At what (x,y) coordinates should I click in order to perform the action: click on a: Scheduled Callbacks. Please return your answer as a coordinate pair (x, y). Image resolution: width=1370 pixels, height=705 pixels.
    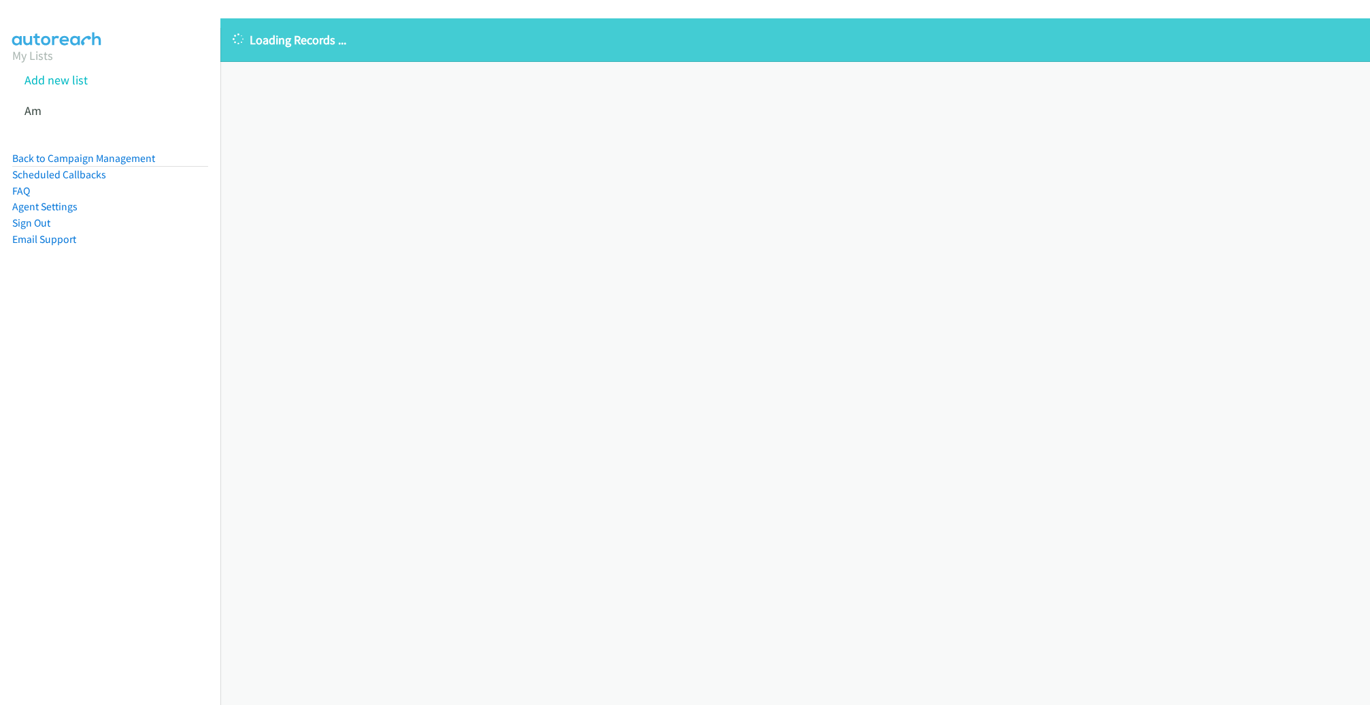
    Looking at the image, I should click on (59, 174).